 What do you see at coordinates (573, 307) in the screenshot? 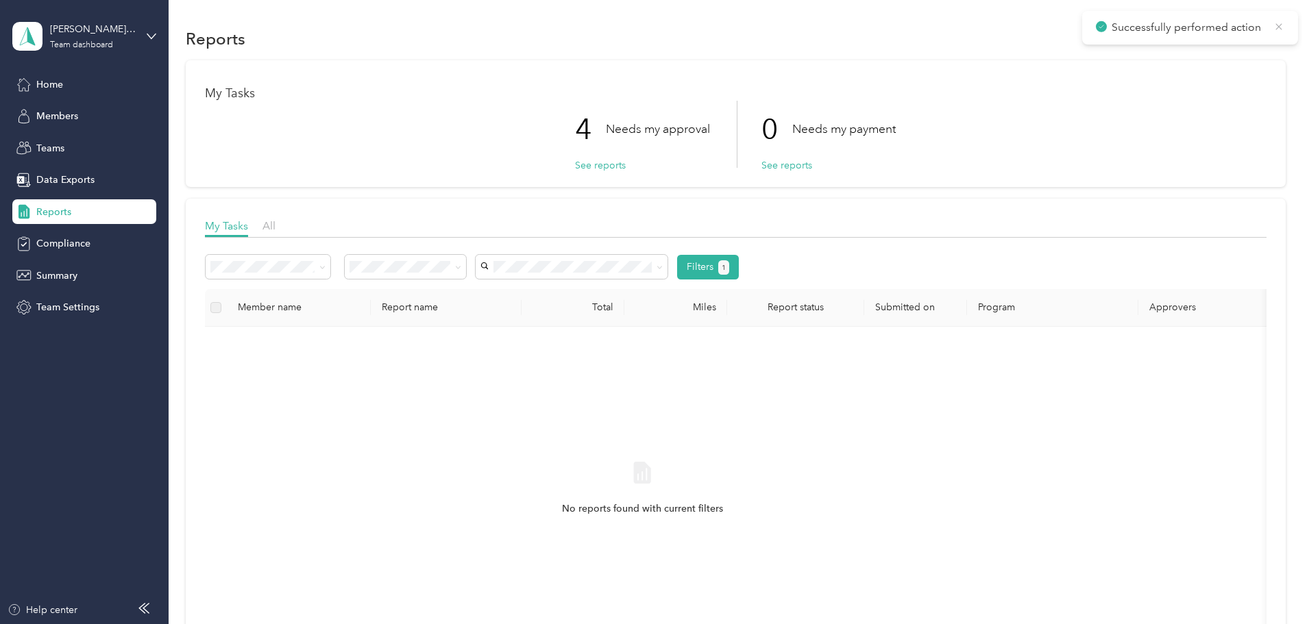
I see `div: Total` at bounding box center [573, 307].